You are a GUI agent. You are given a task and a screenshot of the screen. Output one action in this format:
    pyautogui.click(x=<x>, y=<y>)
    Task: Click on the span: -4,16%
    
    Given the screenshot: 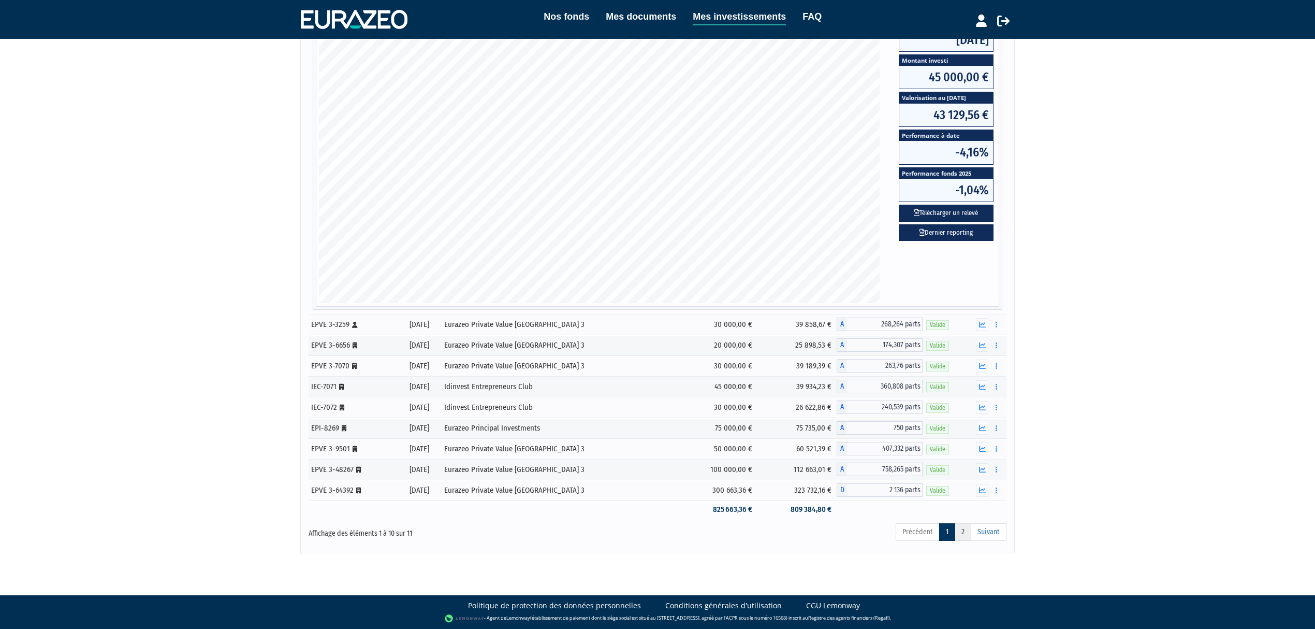 What is the action you would take?
    pyautogui.click(x=946, y=152)
    